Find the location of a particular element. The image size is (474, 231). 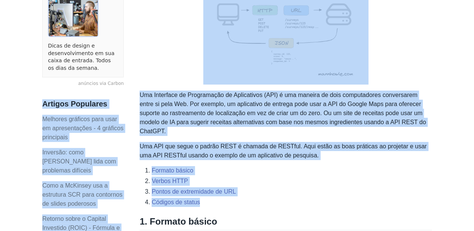

h3: Artigos Populares is located at coordinates (83, 104).